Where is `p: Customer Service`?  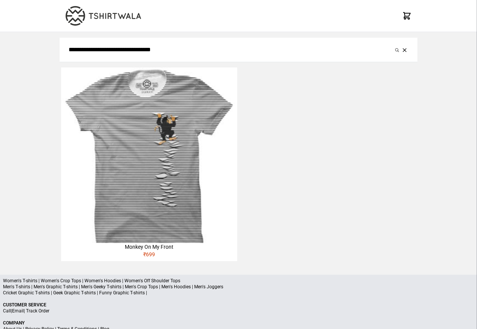
p: Customer Service is located at coordinates (239, 305).